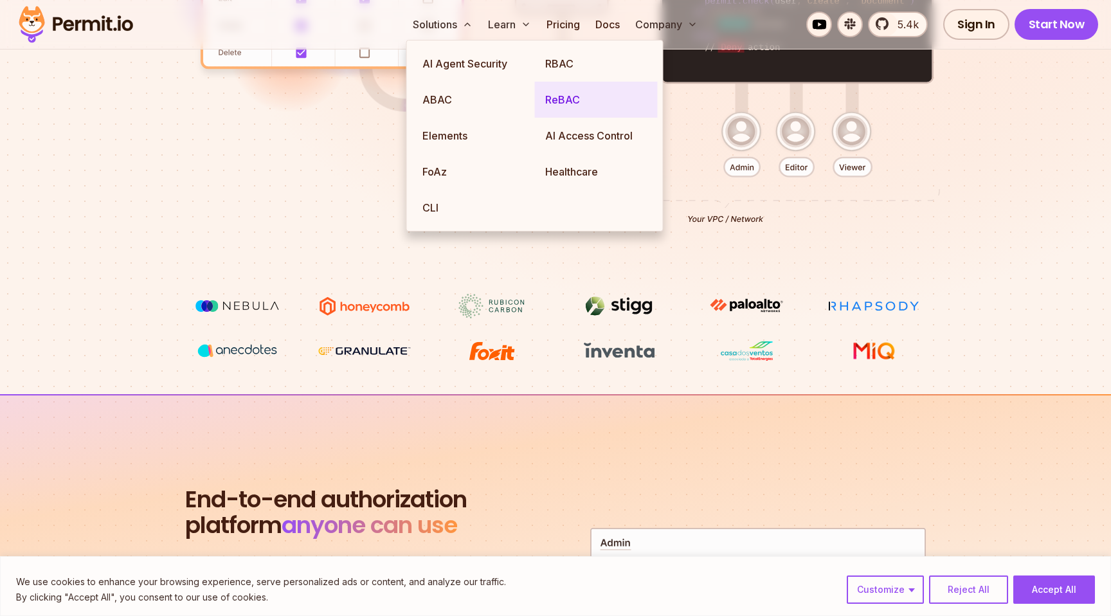 The height and width of the screenshot is (616, 1111). Describe the element at coordinates (237, 350) in the screenshot. I see `img: vega` at that location.